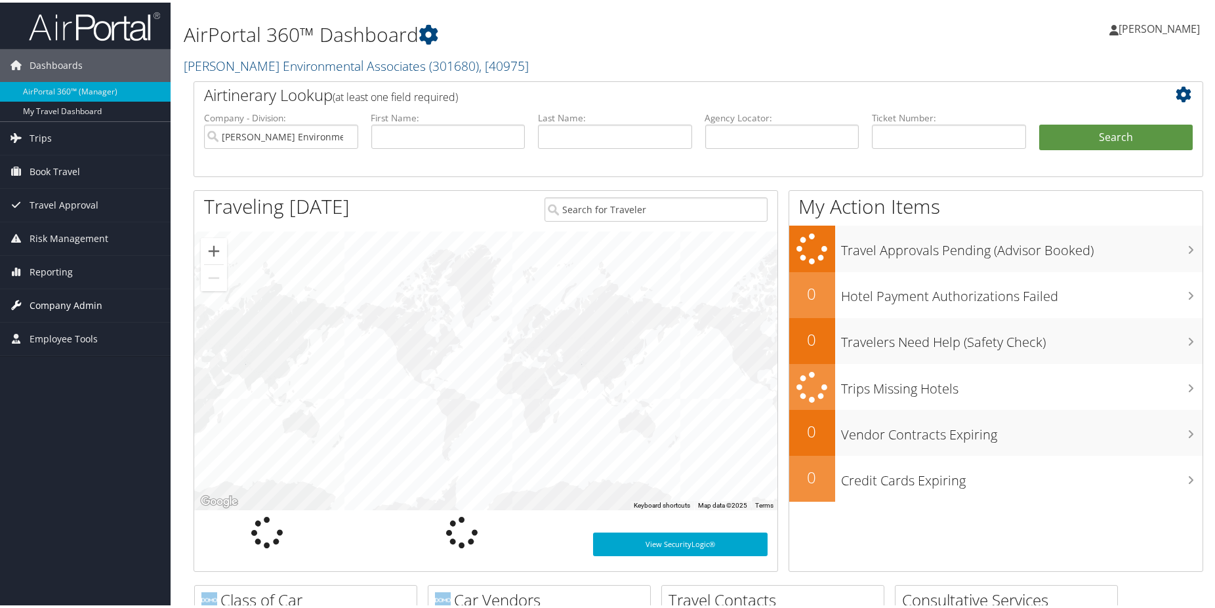 The image size is (1215, 608). What do you see at coordinates (948, 115) in the screenshot?
I see `label: Ticket Number:` at bounding box center [948, 115].